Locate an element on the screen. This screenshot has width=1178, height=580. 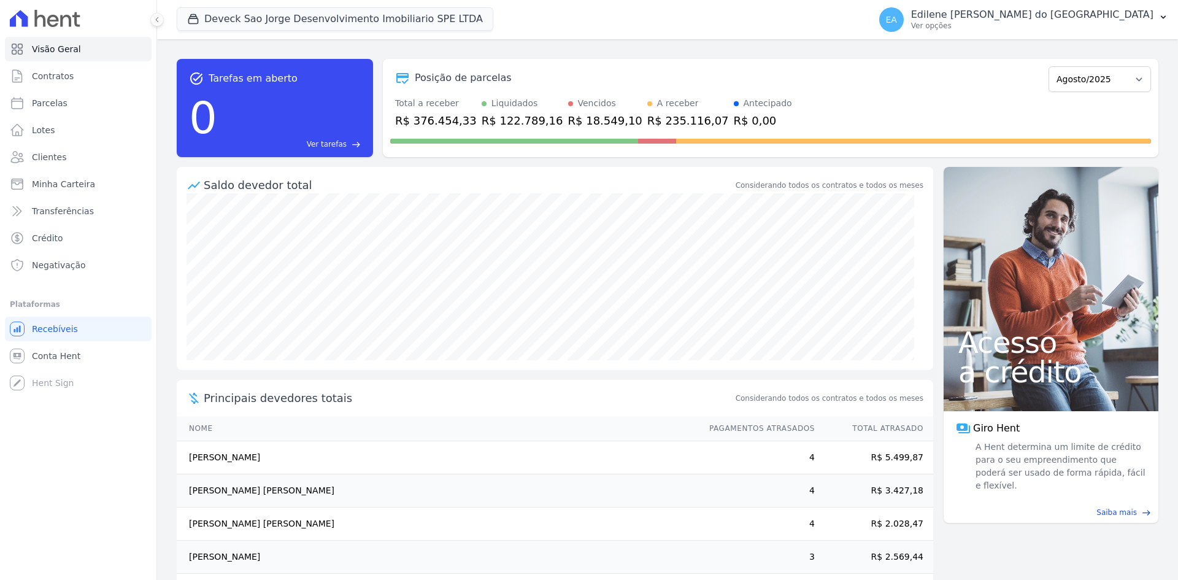
th: Total Atrasado is located at coordinates (875, 428).